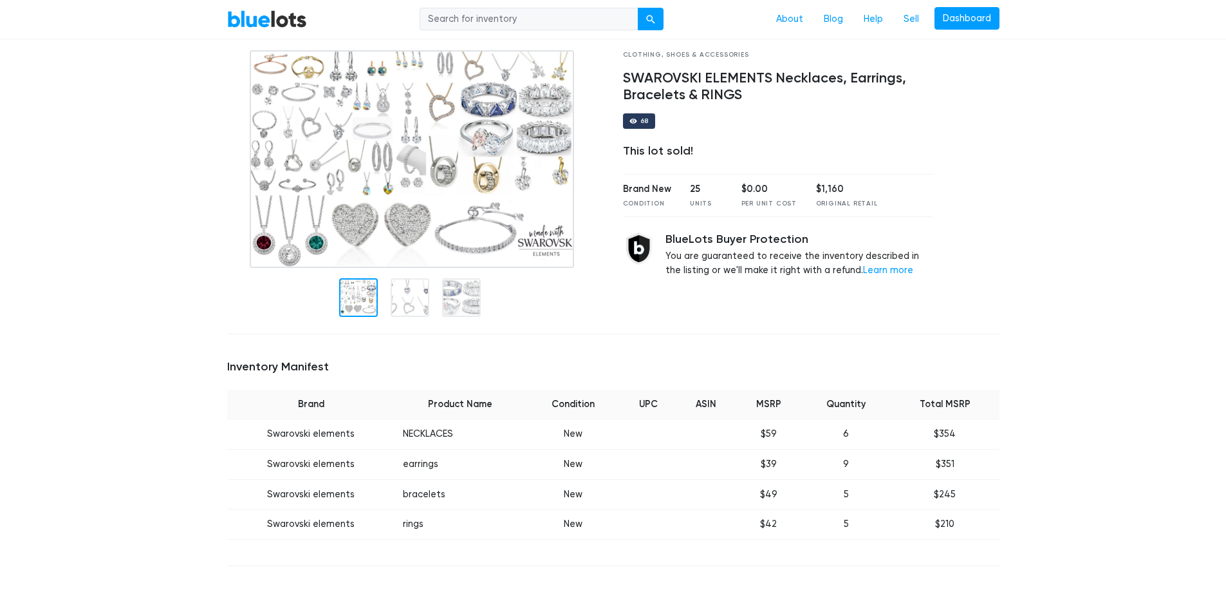 This screenshot has height=592, width=1226. Describe the element at coordinates (460, 464) in the screenshot. I see `td: earrings` at that location.